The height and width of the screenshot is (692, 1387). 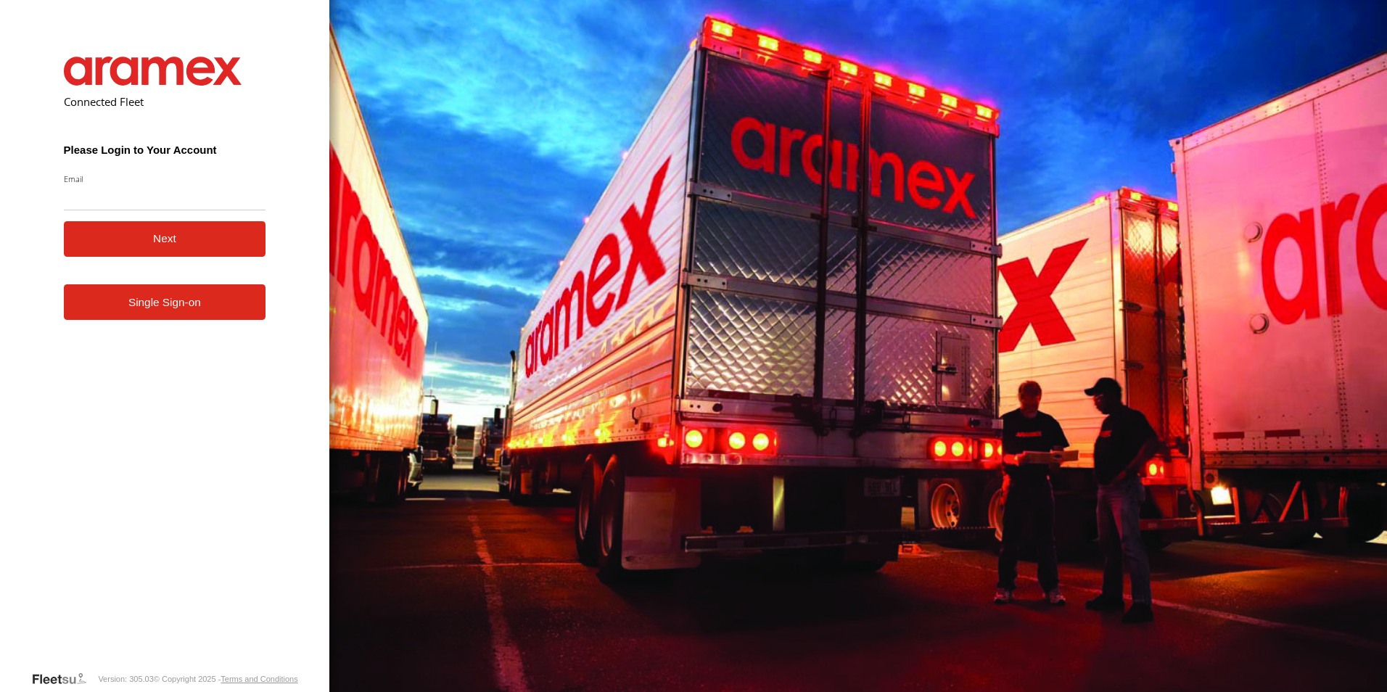 What do you see at coordinates (165, 302) in the screenshot?
I see `a: Single Sign-on` at bounding box center [165, 302].